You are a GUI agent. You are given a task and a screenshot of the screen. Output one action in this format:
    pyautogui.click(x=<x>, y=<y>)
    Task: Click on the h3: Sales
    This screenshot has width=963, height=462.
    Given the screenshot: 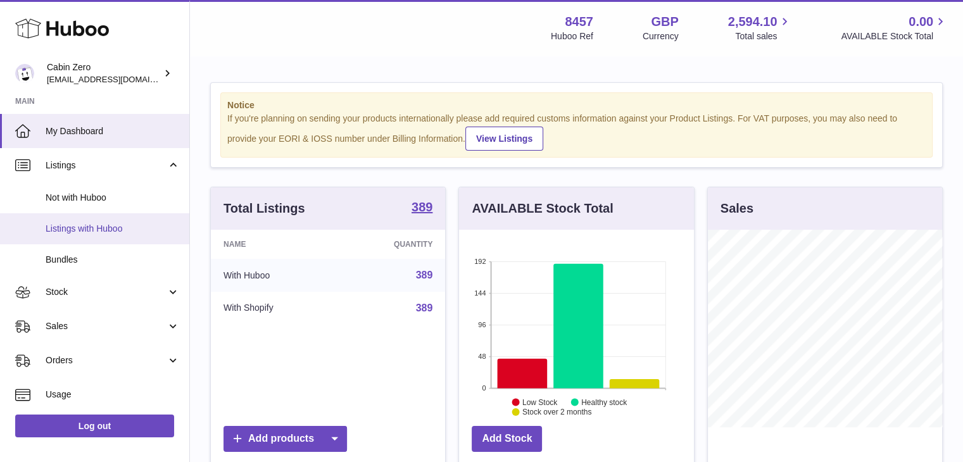 What is the action you would take?
    pyautogui.click(x=737, y=208)
    